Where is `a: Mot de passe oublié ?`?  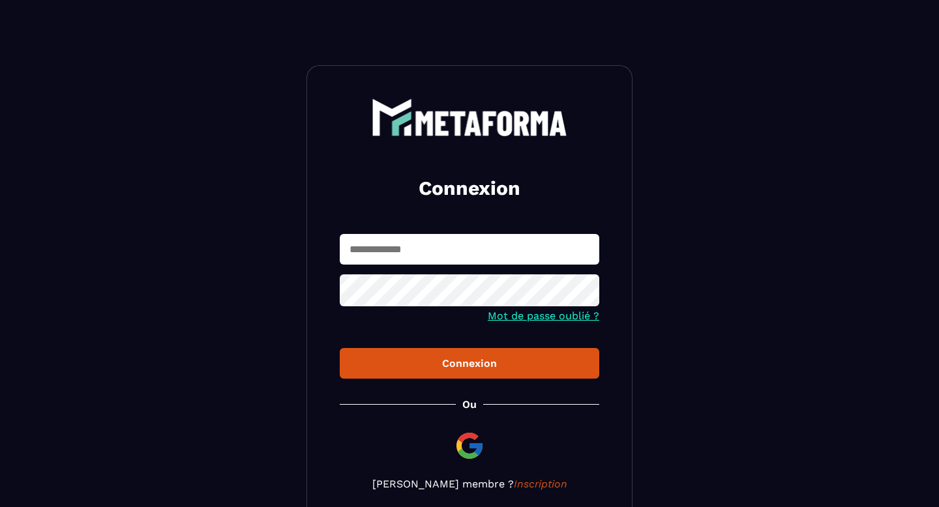 a: Mot de passe oublié ? is located at coordinates (543, 316).